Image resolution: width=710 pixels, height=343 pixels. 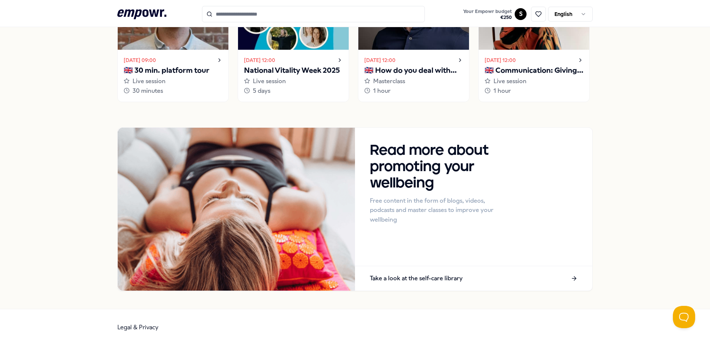 What do you see at coordinates (487, 14) in the screenshot?
I see `a: Your Empowr budget€250` at bounding box center [487, 14].